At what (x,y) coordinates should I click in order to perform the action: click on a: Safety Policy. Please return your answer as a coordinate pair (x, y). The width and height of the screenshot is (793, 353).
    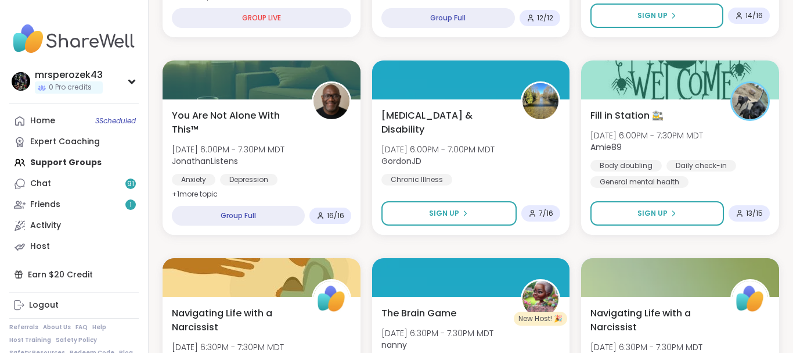
    Looking at the image, I should click on (76, 340).